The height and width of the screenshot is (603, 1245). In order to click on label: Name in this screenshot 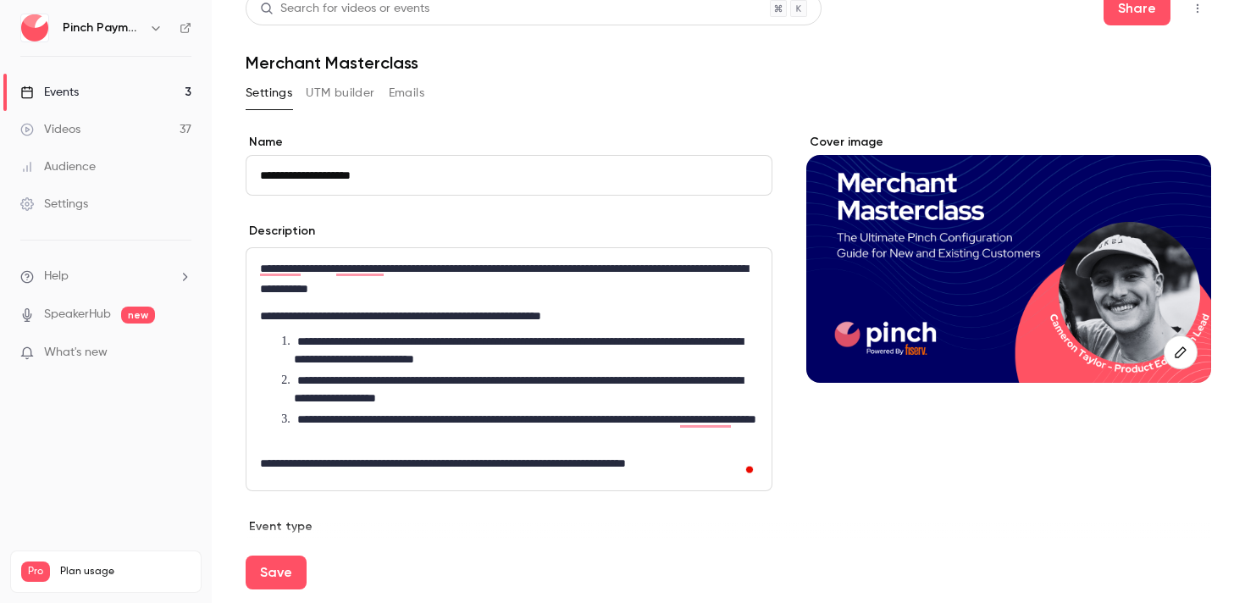, I will do `click(509, 142)`.